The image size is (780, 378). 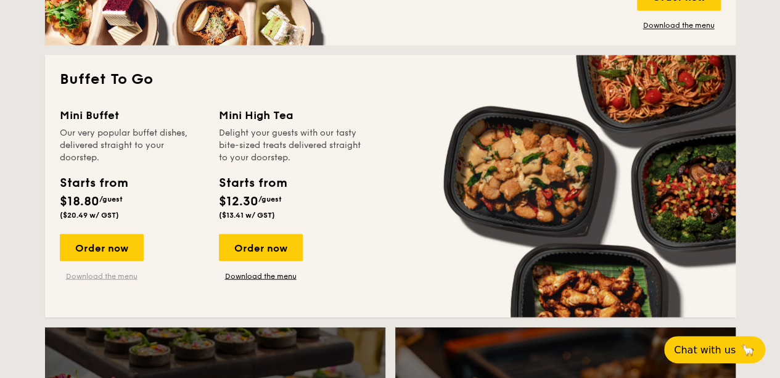 I want to click on h2: Buffet To Go, so click(x=390, y=80).